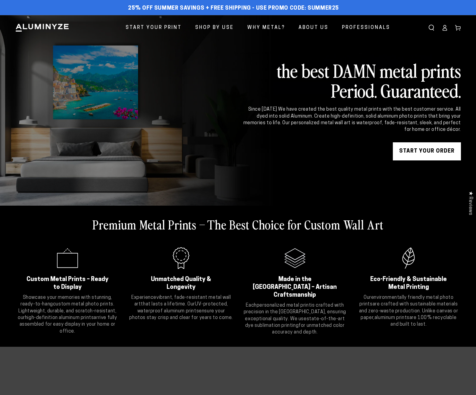 This screenshot has width=476, height=395. I want to click on a: About Us, so click(313, 28).